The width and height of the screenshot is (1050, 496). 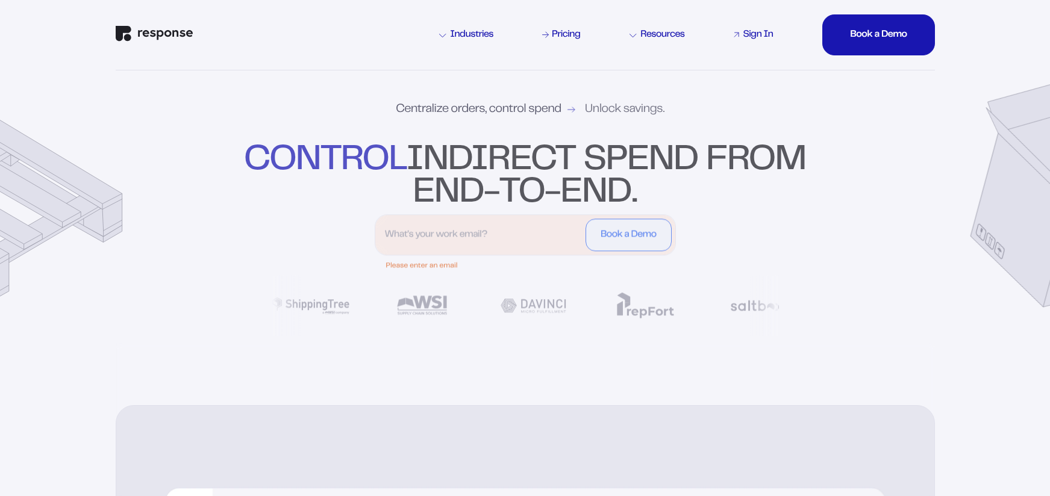 I want to click on a: Sign In, so click(x=753, y=35).